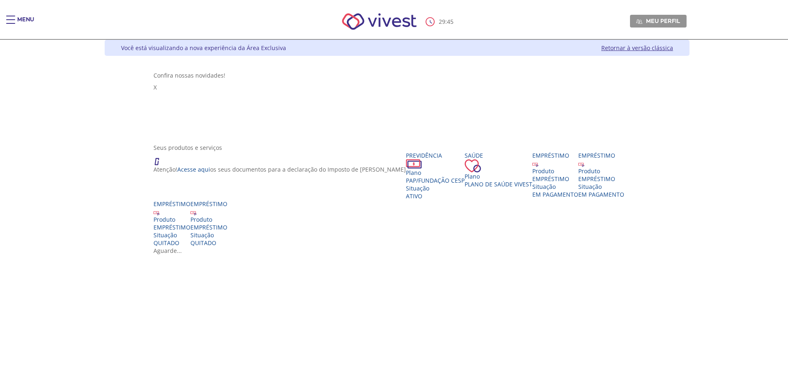  What do you see at coordinates (414, 164) in the screenshot?
I see `img: ico_dinheiro.png` at bounding box center [414, 164].